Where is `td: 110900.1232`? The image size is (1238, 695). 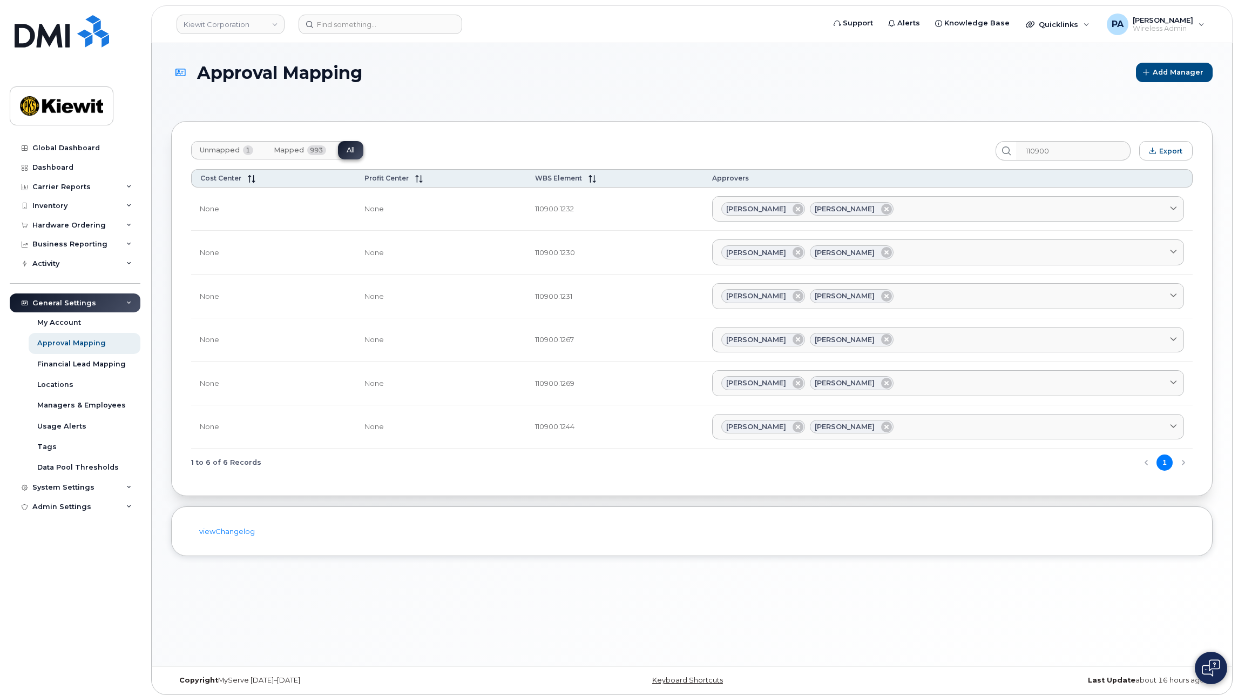 td: 110900.1232 is located at coordinates (615, 209).